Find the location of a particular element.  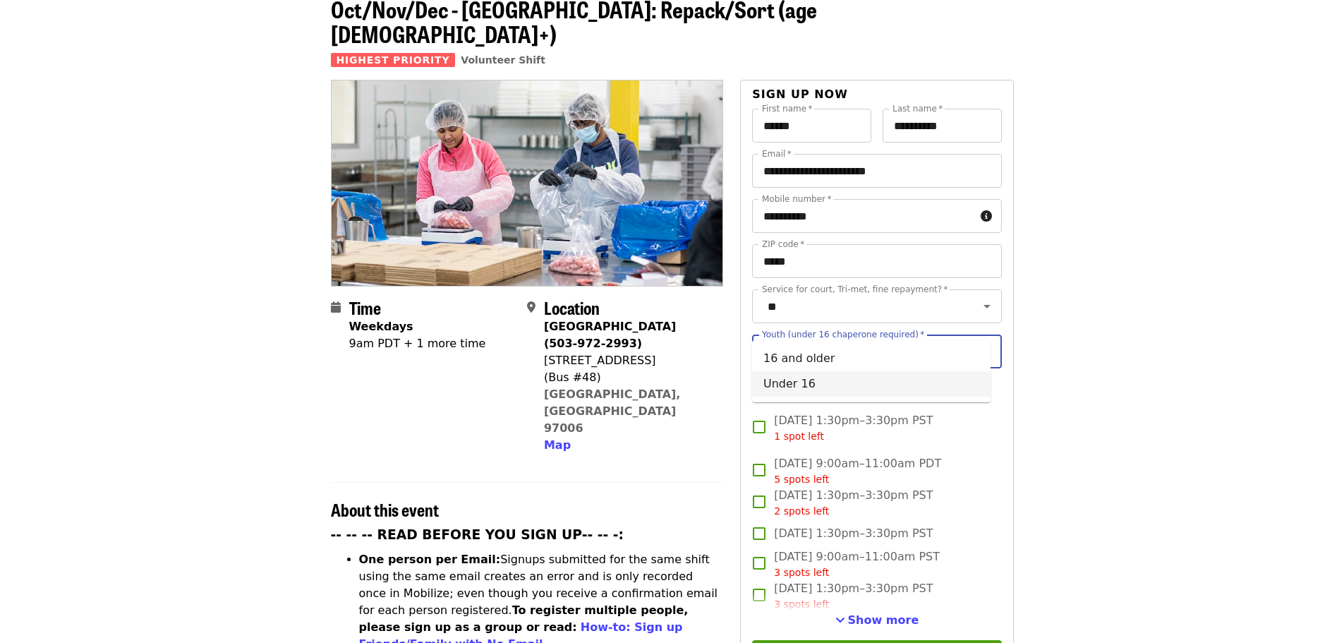

label: Youth (under 16 chaperone required) is located at coordinates (843, 335).